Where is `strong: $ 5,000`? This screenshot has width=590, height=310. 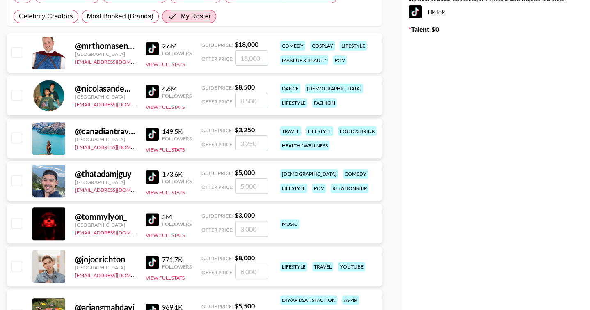
strong: $ 5,000 is located at coordinates (245, 172).